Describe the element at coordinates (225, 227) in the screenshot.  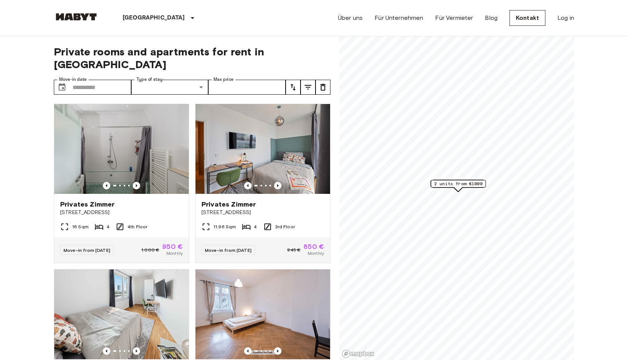
I see `span: 11.96 Sqm` at that location.